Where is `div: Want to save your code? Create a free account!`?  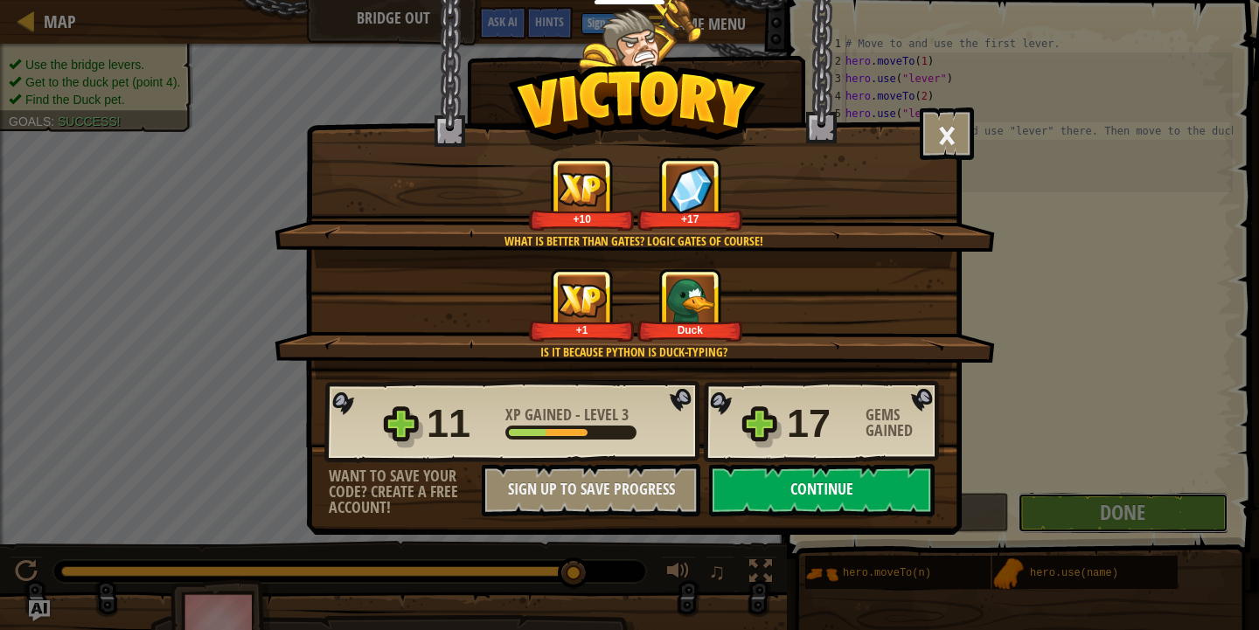
div: Want to save your code? Create a free account! is located at coordinates (405, 492).